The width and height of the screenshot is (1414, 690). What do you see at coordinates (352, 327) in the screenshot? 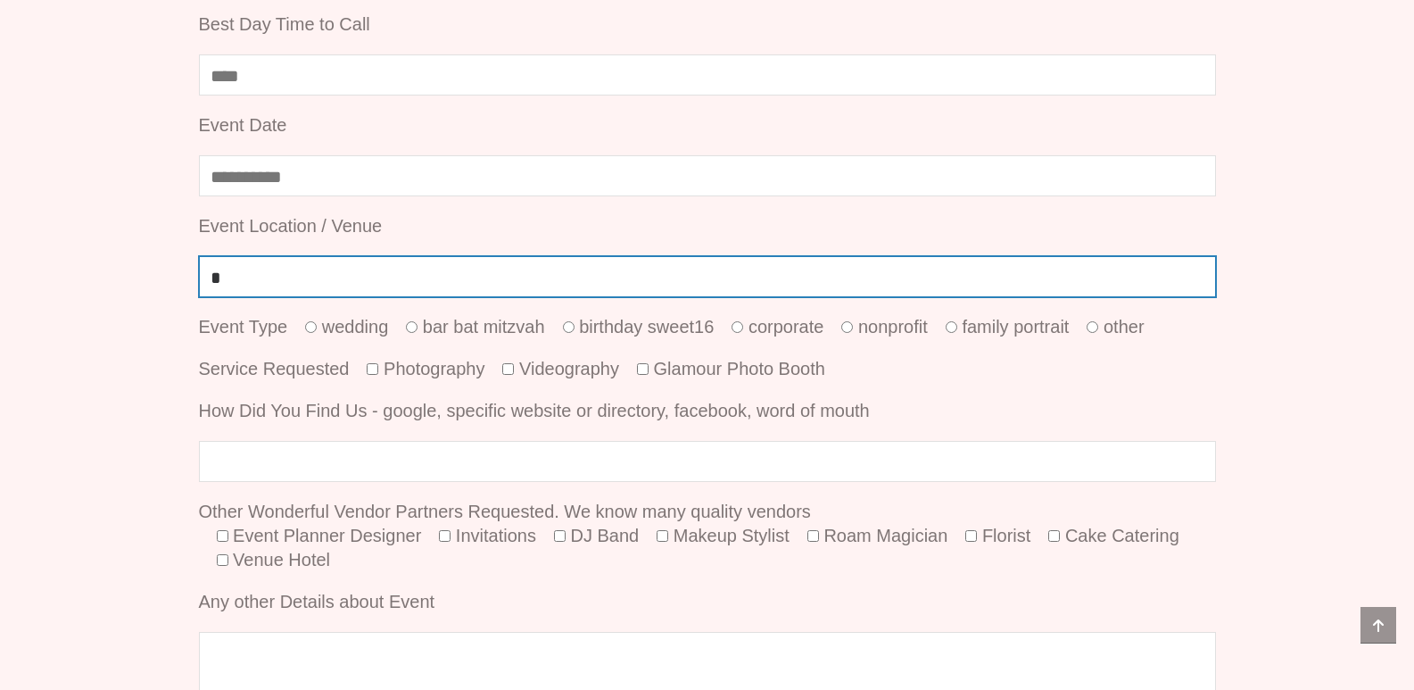
I see `span: wedding` at bounding box center [352, 327].